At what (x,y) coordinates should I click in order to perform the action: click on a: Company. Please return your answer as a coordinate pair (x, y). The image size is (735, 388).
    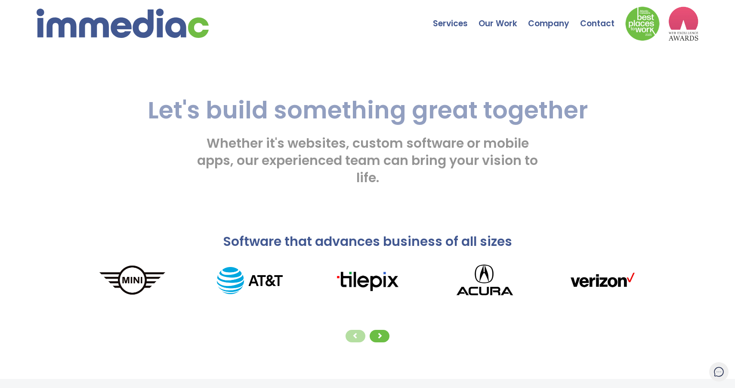
    Looking at the image, I should click on (554, 17).